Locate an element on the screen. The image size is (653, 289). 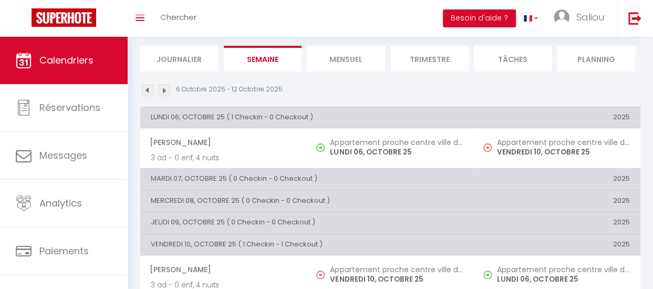
th: LUNDI 06, OCTOBRE 25 ( 1 Checkin - 0 Checkout ) is located at coordinates (307, 117).